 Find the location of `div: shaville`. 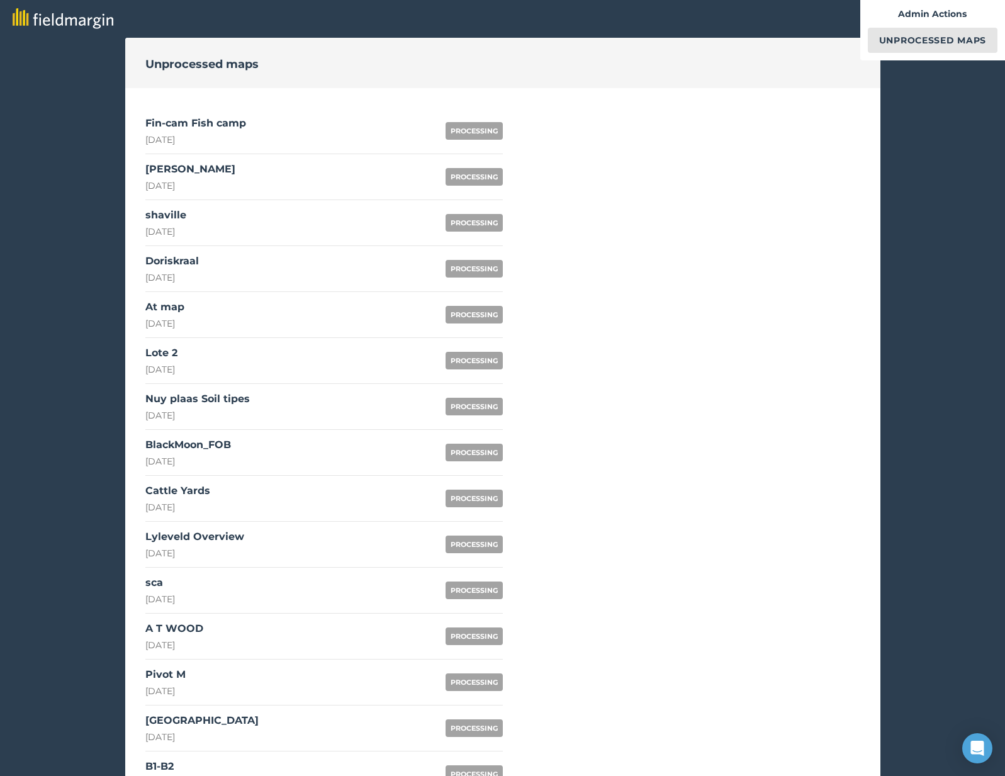

div: shaville is located at coordinates (165, 215).